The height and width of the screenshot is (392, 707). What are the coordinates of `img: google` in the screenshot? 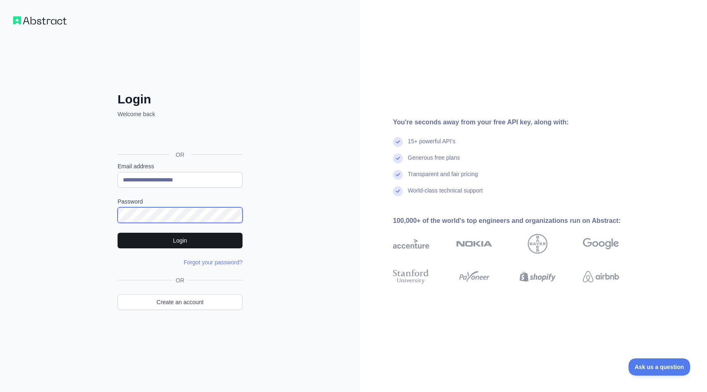 It's located at (601, 244).